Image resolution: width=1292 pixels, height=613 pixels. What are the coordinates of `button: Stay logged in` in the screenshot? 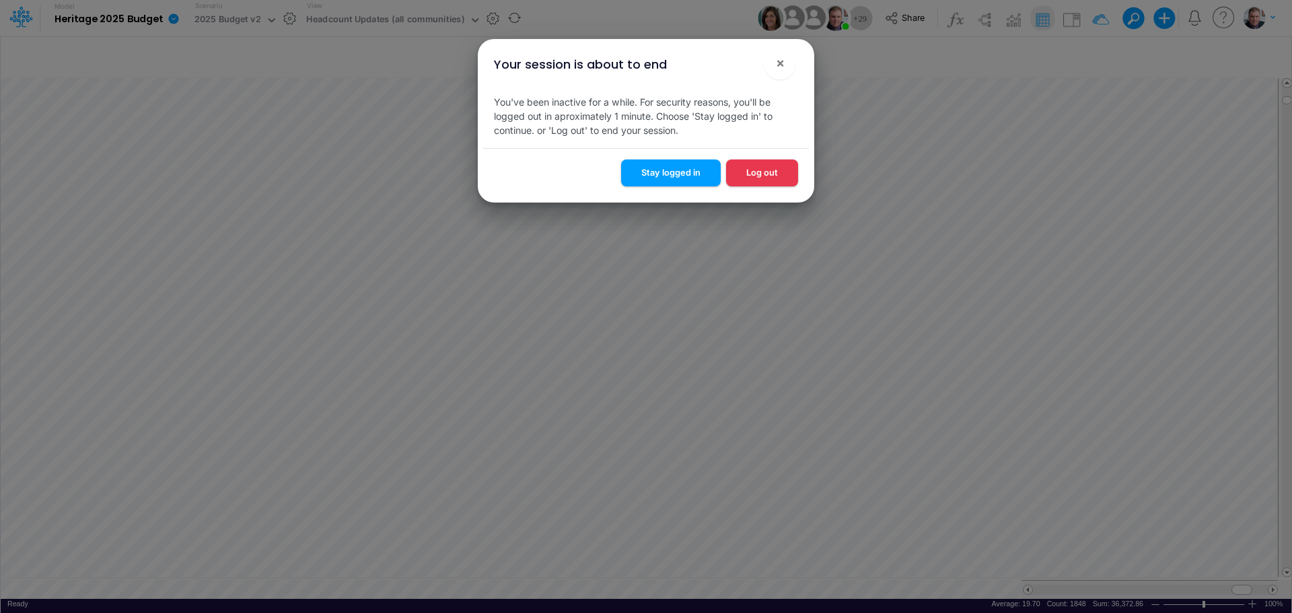 It's located at (671, 172).